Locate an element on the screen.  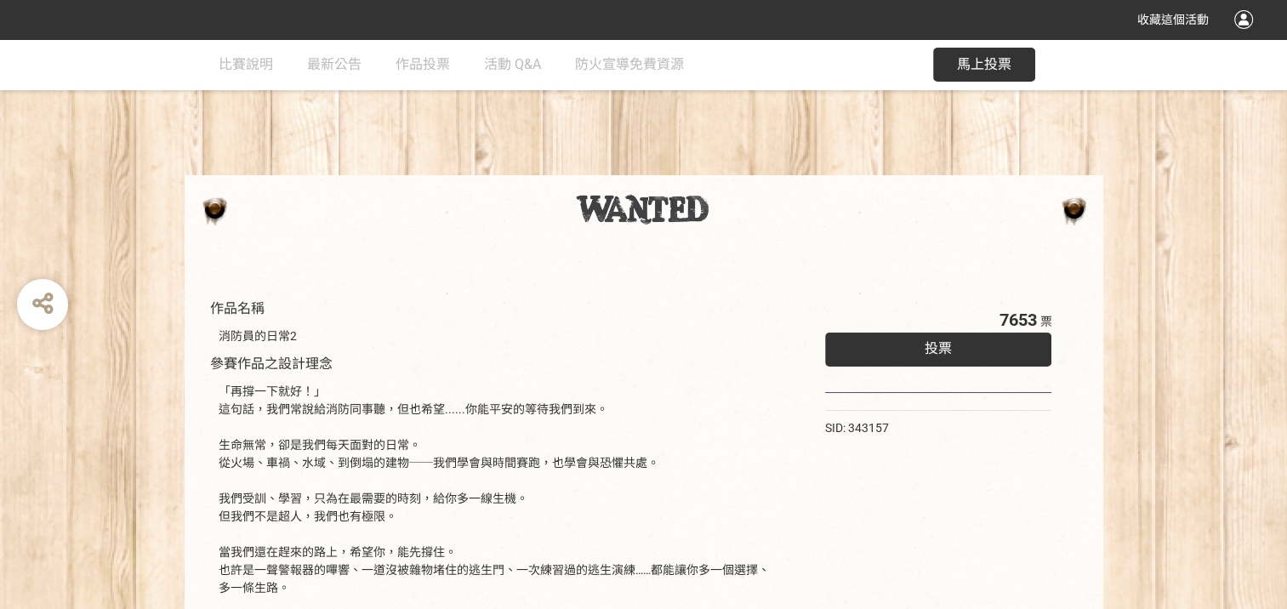
span: 比賽說明 is located at coordinates (246, 64).